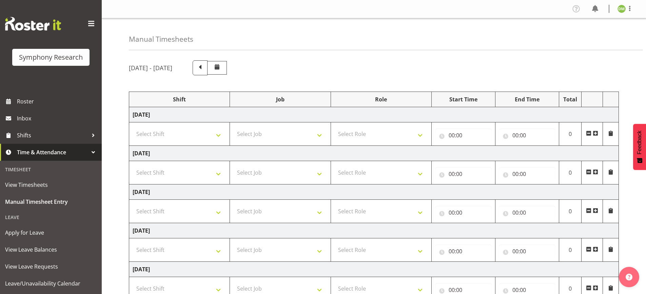 This screenshot has height=294, width=646. Describe the element at coordinates (51, 233) in the screenshot. I see `span: Apply for Leave` at that location.